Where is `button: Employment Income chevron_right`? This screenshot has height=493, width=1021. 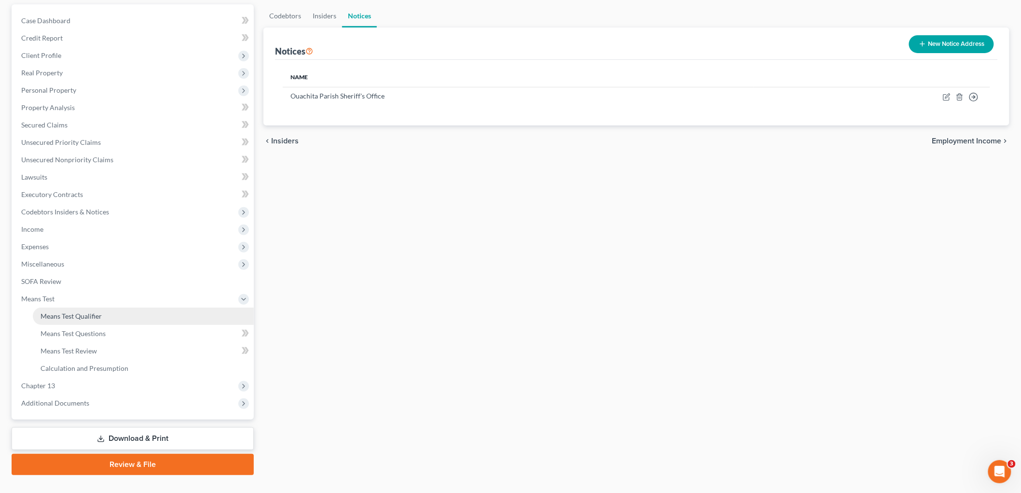 button: Employment Income chevron_right is located at coordinates (971, 141).